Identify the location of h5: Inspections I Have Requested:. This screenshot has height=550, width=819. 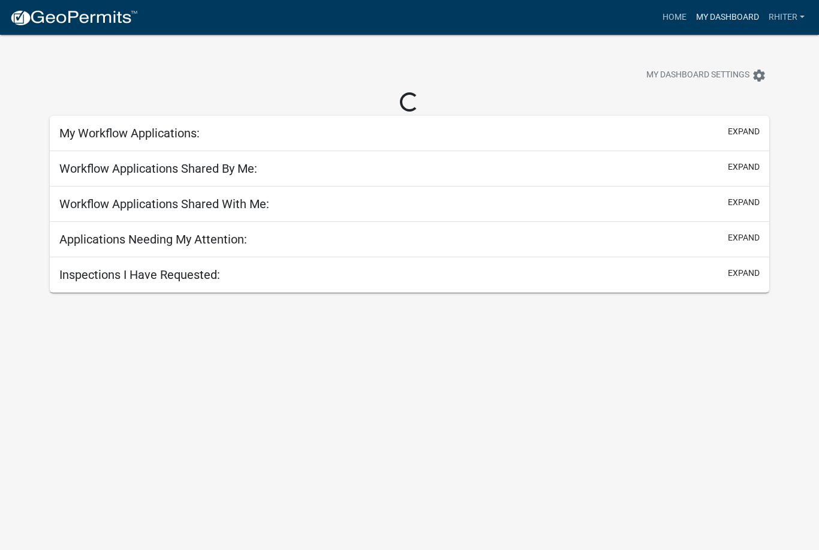
(140, 275).